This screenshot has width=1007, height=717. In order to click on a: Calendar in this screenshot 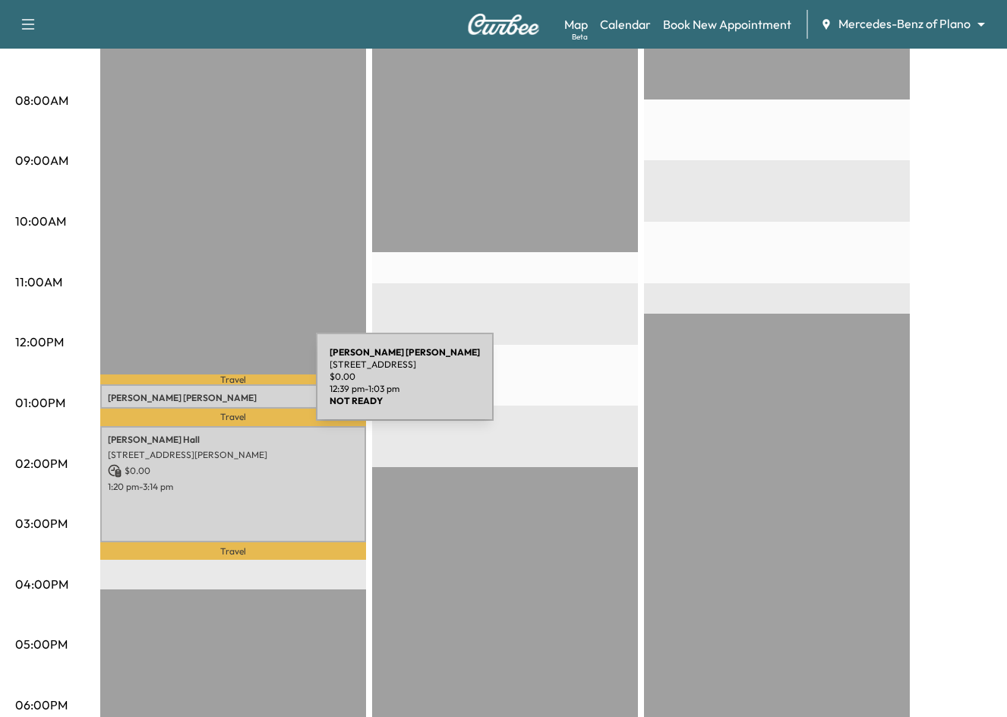, I will do `click(625, 24)`.